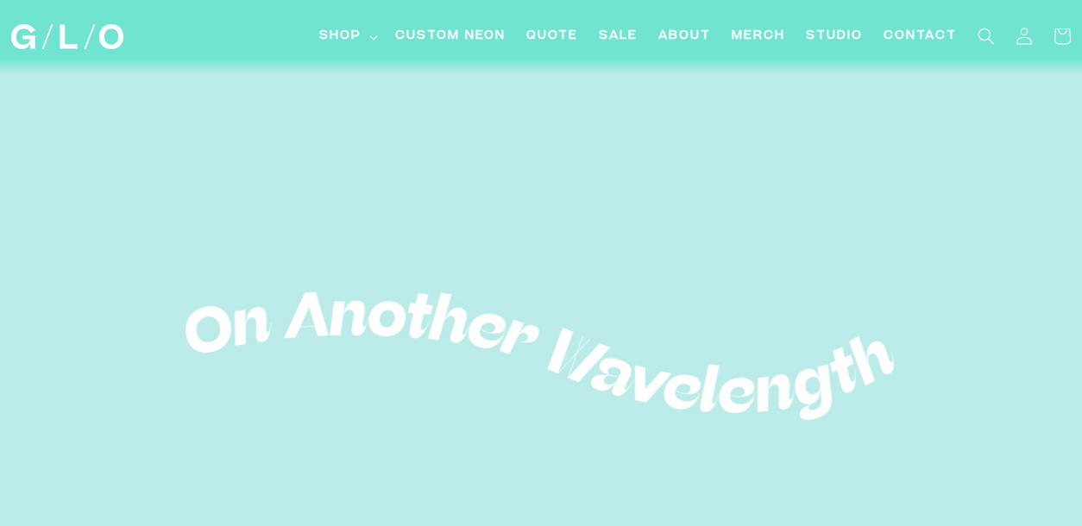  I want to click on a: GLO Studio, so click(66, 37).